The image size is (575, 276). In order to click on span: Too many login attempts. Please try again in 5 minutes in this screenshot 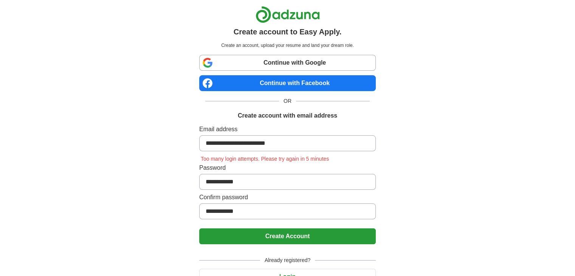, I will do `click(265, 159)`.